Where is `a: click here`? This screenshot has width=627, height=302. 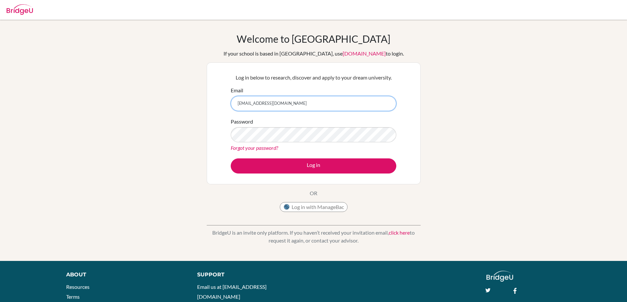 a: click here is located at coordinates (399, 233).